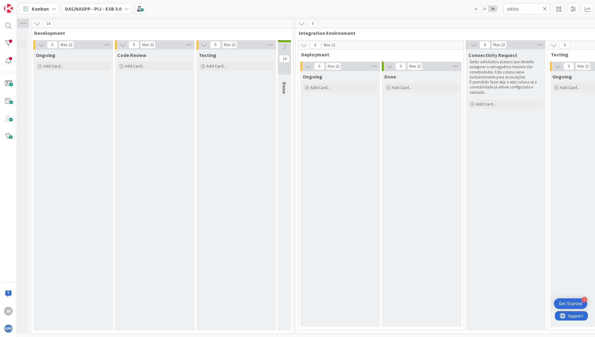 The image size is (595, 337). What do you see at coordinates (132, 55) in the screenshot?
I see `span: Code Review` at bounding box center [132, 55].